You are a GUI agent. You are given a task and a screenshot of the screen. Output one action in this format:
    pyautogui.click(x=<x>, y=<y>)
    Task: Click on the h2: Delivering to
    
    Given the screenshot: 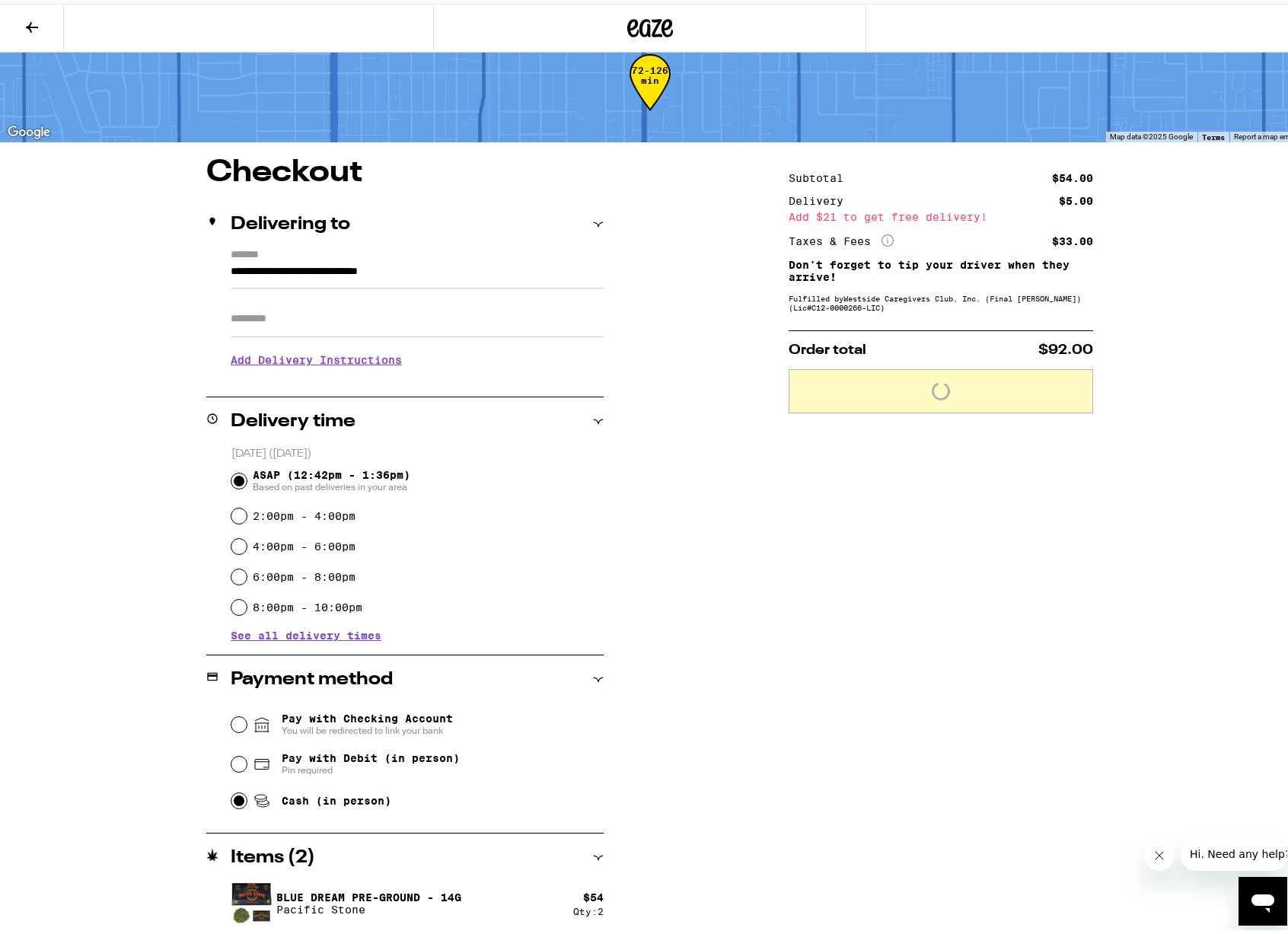 What is the action you would take?
    pyautogui.click(x=290, y=221)
    